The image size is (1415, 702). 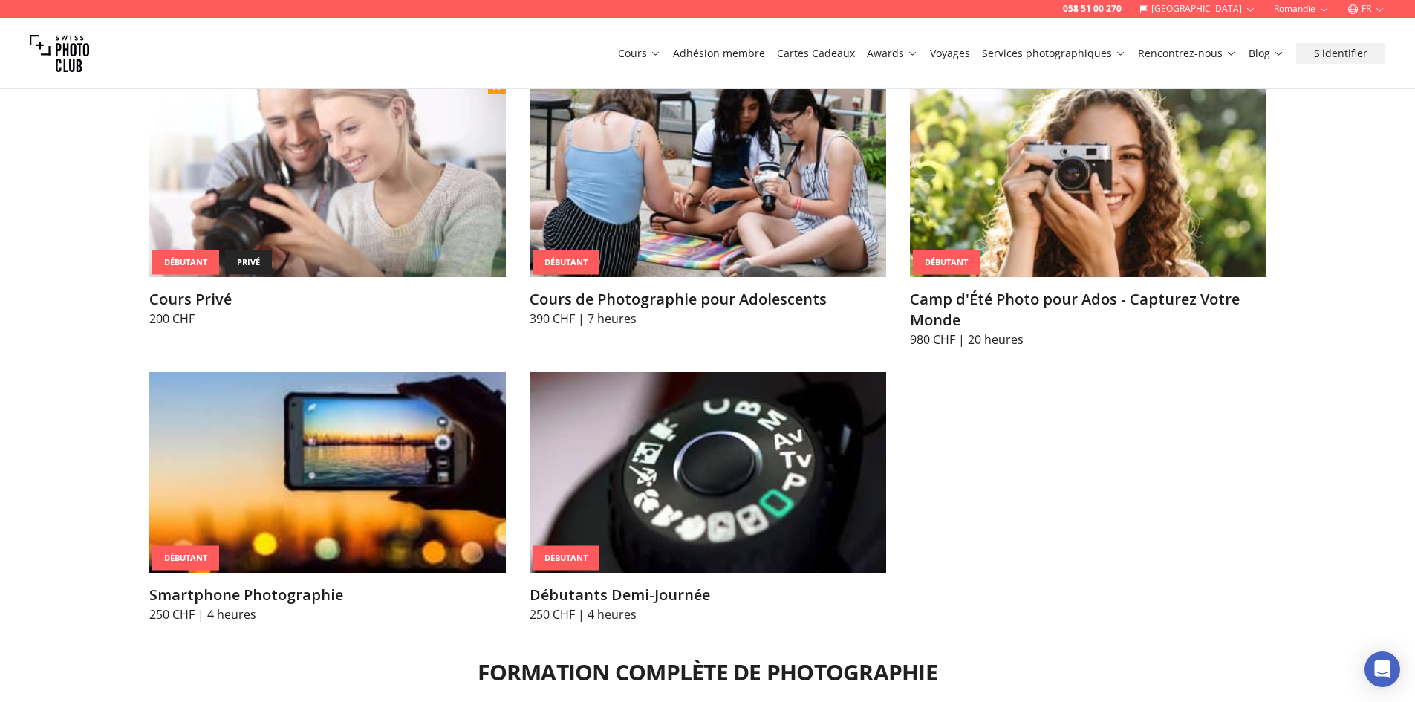 What do you see at coordinates (1267, 53) in the screenshot?
I see `a: Blog` at bounding box center [1267, 53].